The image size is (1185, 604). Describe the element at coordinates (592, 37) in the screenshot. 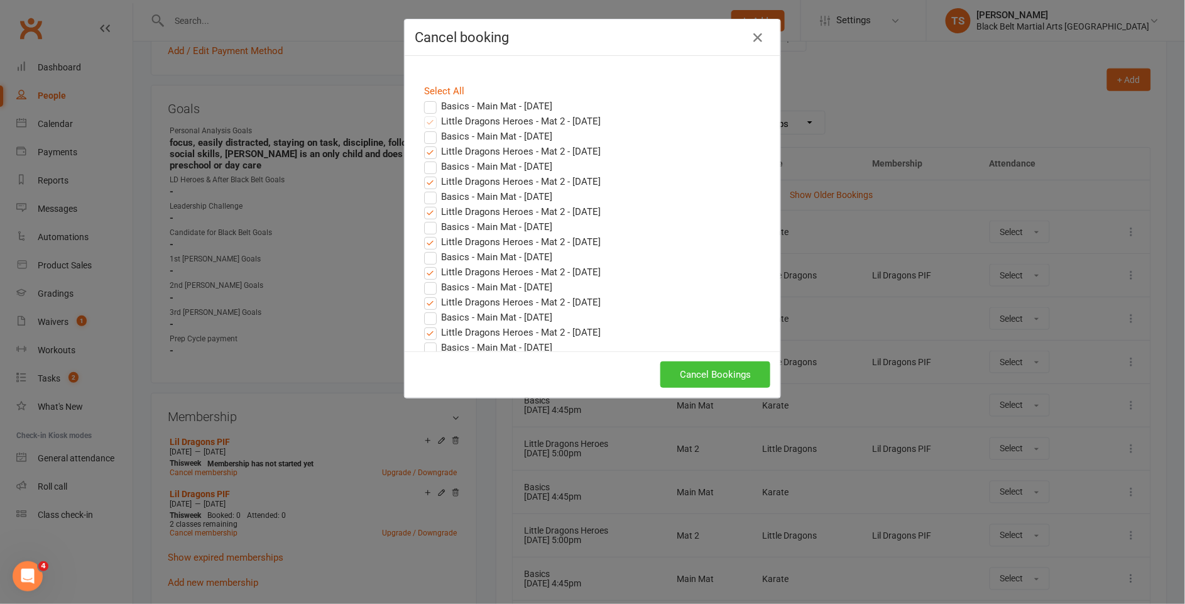

I see `h4: Cancel booking` at that location.